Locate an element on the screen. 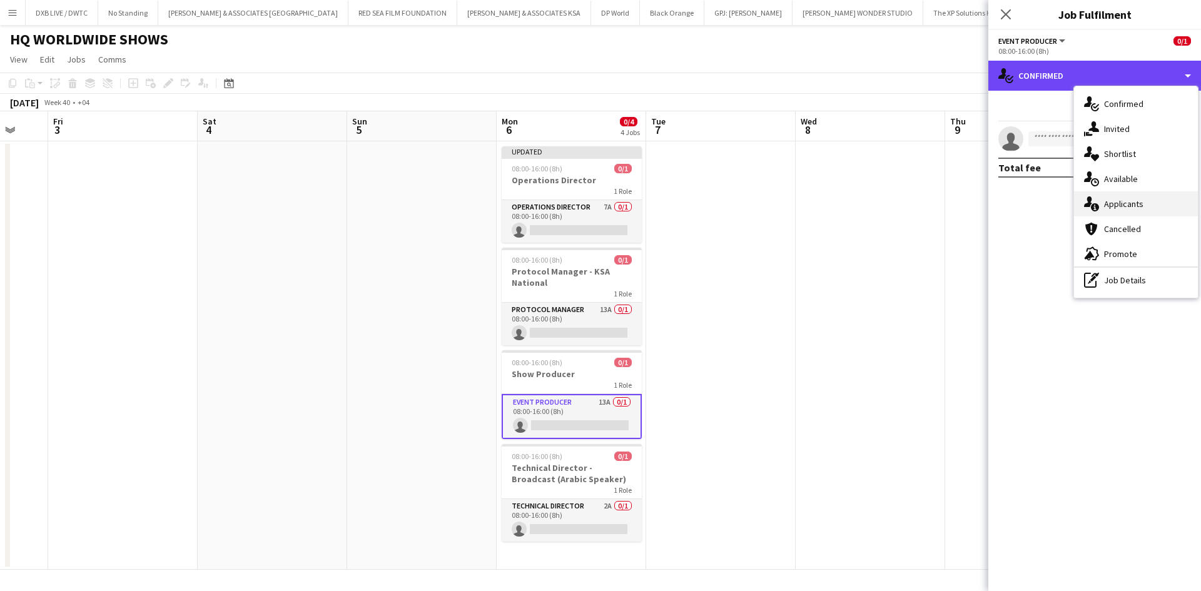  app-card-role: Technical Director2A0/108:00-16:00 (8h) is located at coordinates (572, 520).